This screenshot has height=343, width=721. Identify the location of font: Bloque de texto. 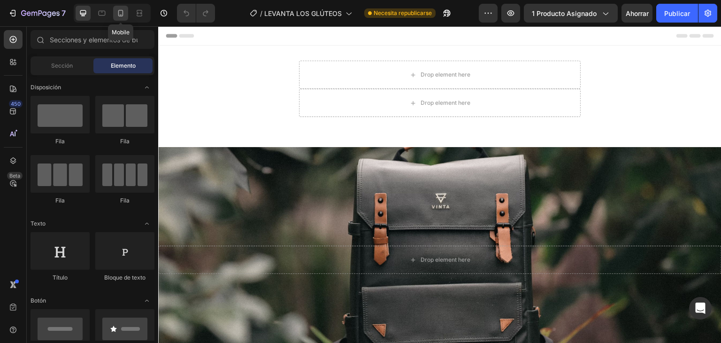
(125, 277).